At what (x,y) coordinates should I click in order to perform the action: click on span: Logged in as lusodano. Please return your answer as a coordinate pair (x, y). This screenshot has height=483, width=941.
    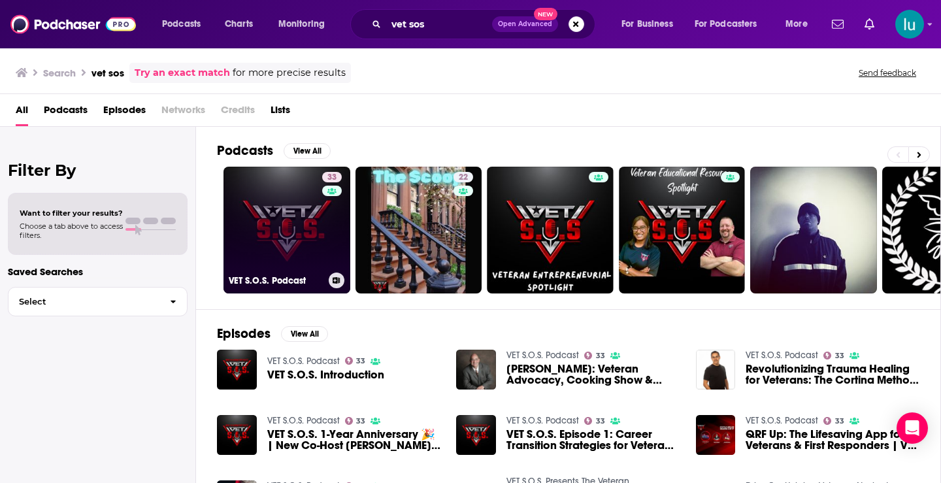
    Looking at the image, I should click on (910, 24).